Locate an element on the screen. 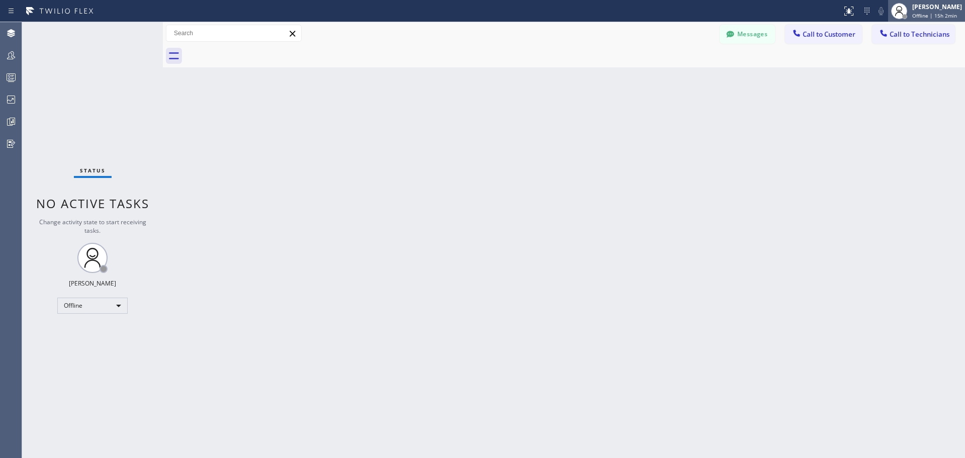  span: Change activity state to start receiving tasks. is located at coordinates (92, 226).